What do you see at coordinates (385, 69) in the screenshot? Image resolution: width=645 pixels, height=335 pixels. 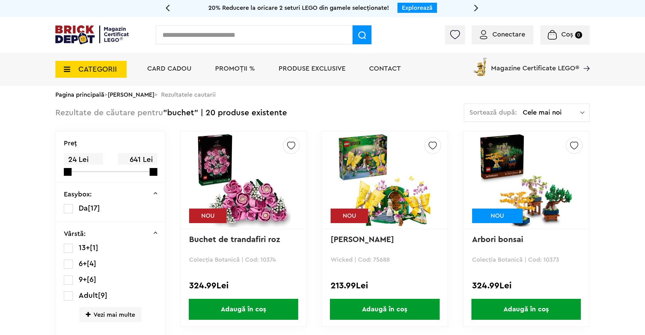 I see `a: Contact` at bounding box center [385, 69].